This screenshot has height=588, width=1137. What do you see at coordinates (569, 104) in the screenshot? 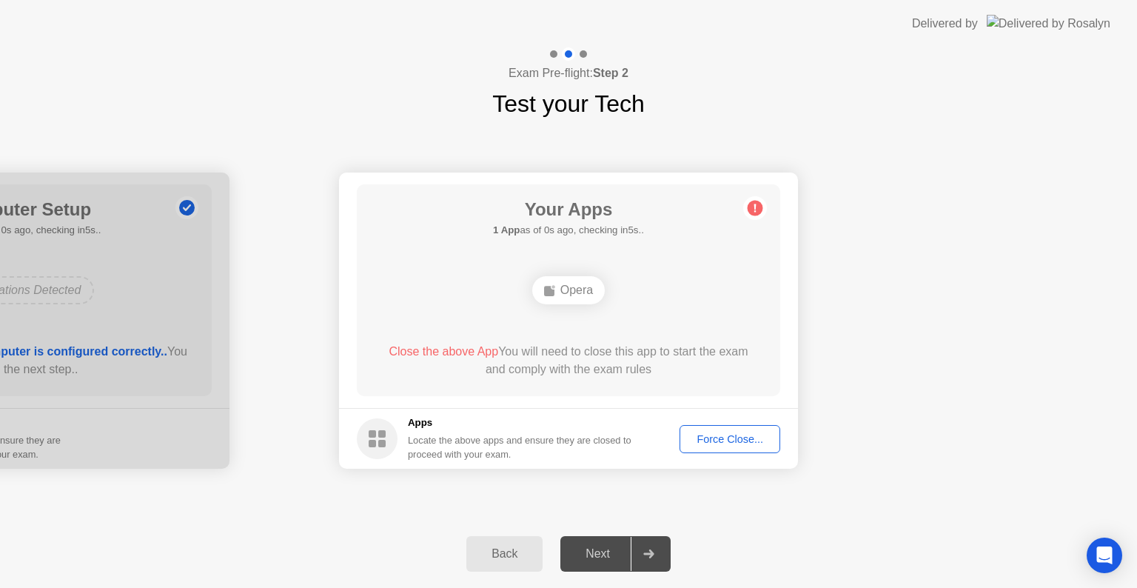
I see `h1: Test your Tech` at bounding box center [569, 104].